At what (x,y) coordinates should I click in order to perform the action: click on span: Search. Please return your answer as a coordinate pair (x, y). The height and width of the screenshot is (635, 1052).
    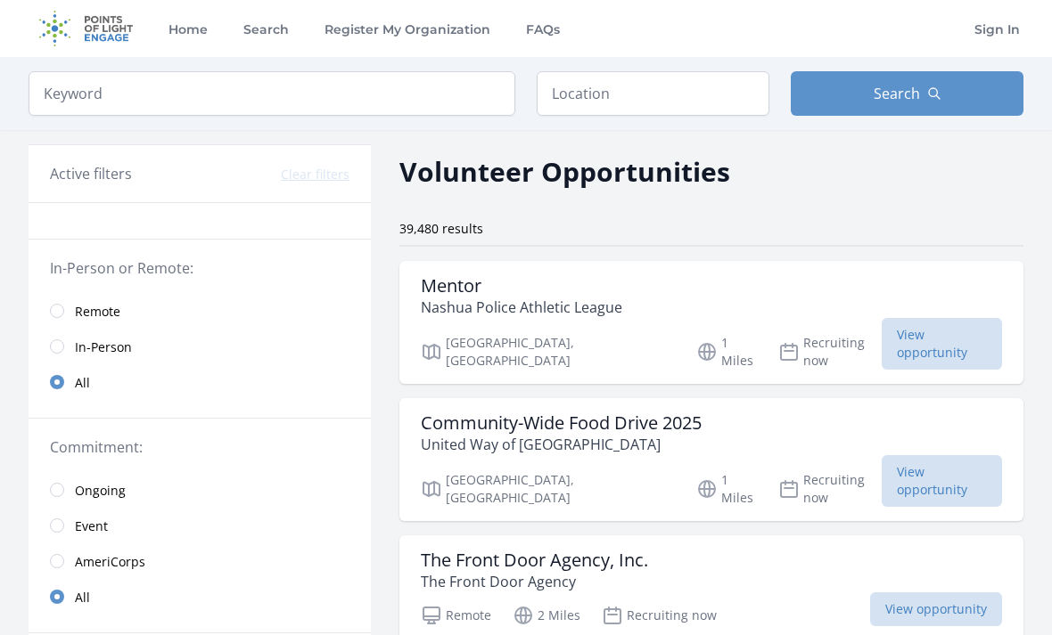
    Looking at the image, I should click on (896, 94).